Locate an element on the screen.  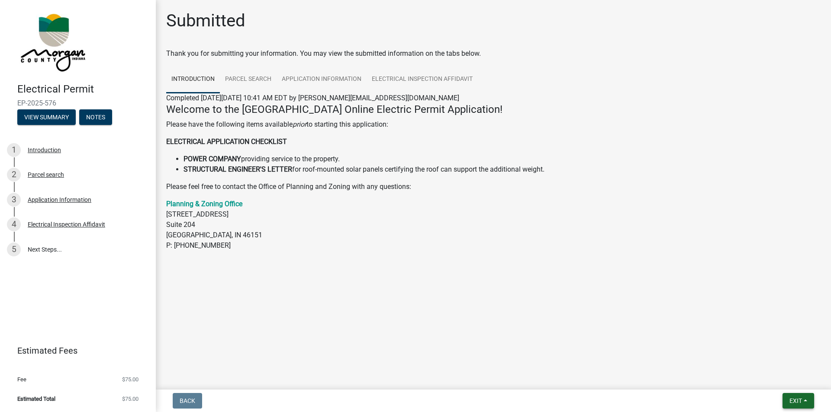
p: Please feel free to contact the Office of Planning and Zoning with any questions: is located at coordinates (493, 187).